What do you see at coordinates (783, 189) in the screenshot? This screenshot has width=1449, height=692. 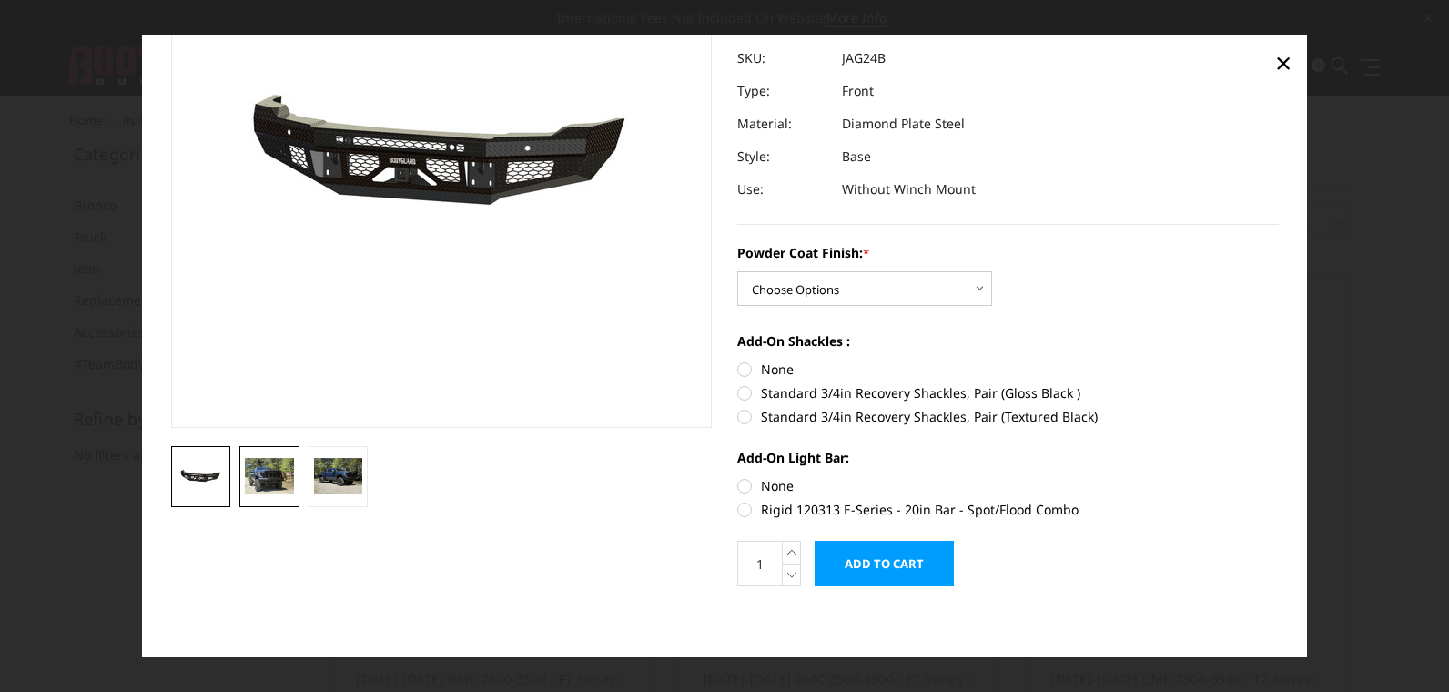 I see `dt: Use:` at bounding box center [783, 189].